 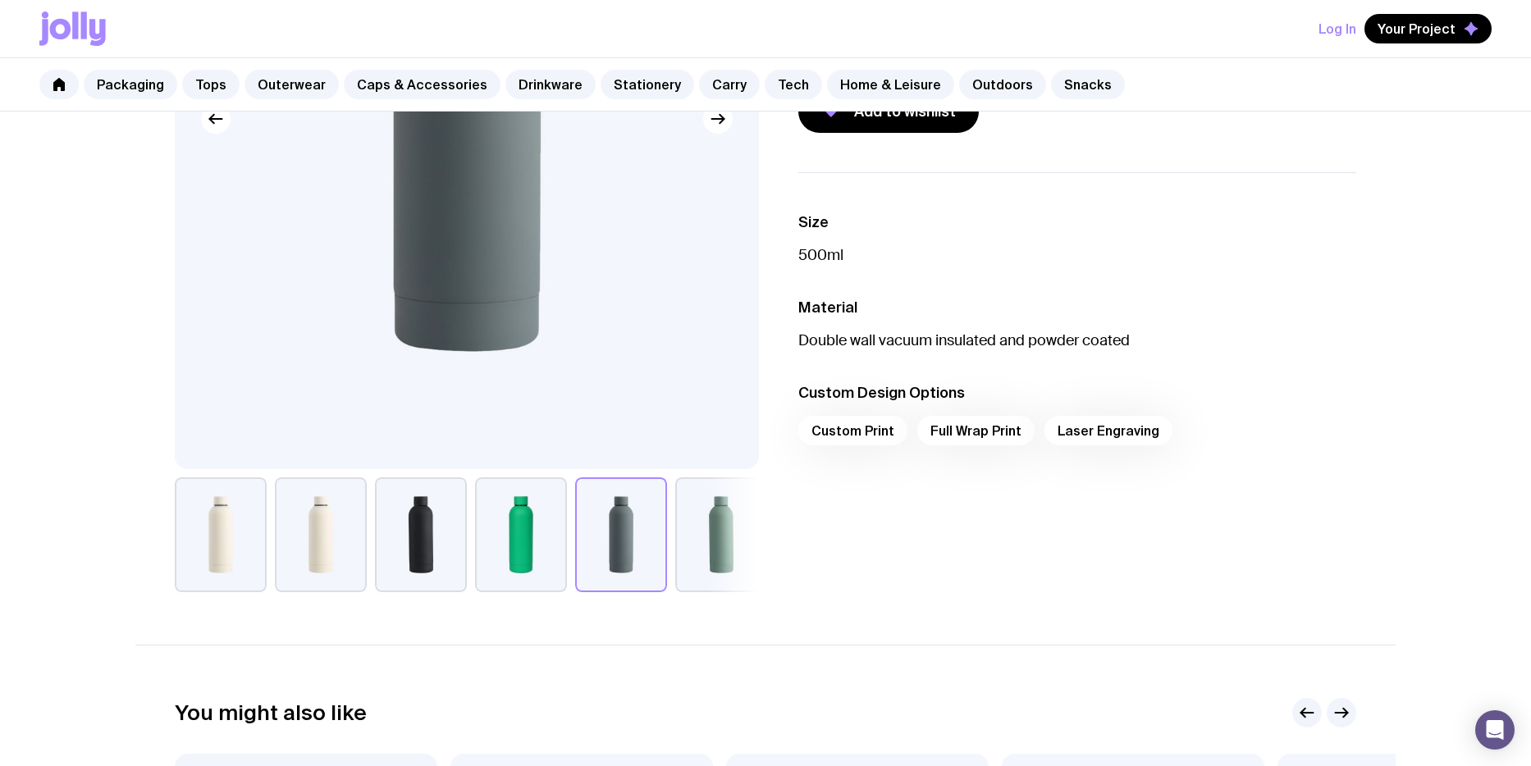 What do you see at coordinates (422, 85) in the screenshot?
I see `a: Caps & Accessories` at bounding box center [422, 85].